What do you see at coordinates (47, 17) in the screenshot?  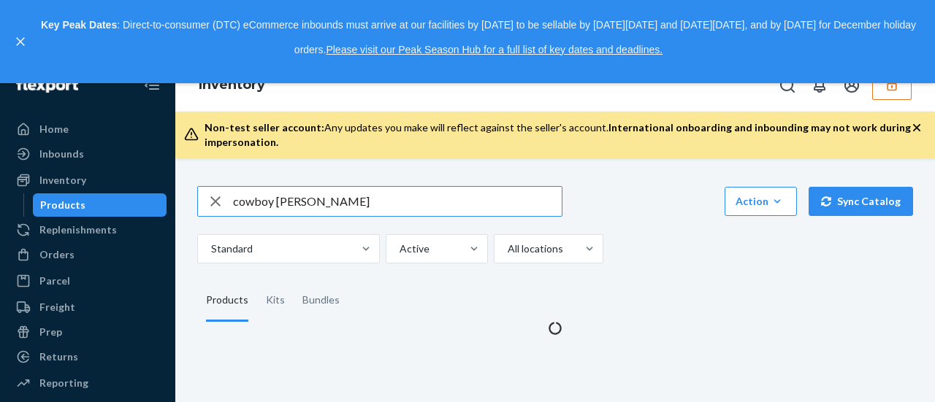 I see `span: Chat` at bounding box center [47, 17].